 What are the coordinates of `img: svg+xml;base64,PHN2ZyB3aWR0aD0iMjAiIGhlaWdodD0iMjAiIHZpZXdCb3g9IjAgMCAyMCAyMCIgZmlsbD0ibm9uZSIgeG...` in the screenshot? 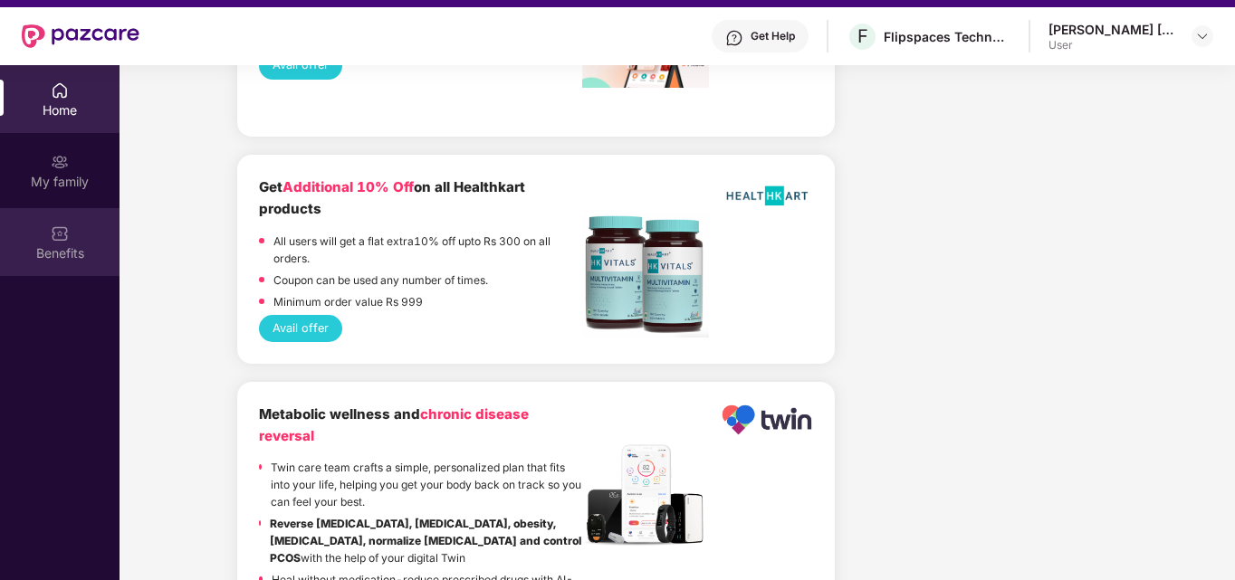 It's located at (60, 162).